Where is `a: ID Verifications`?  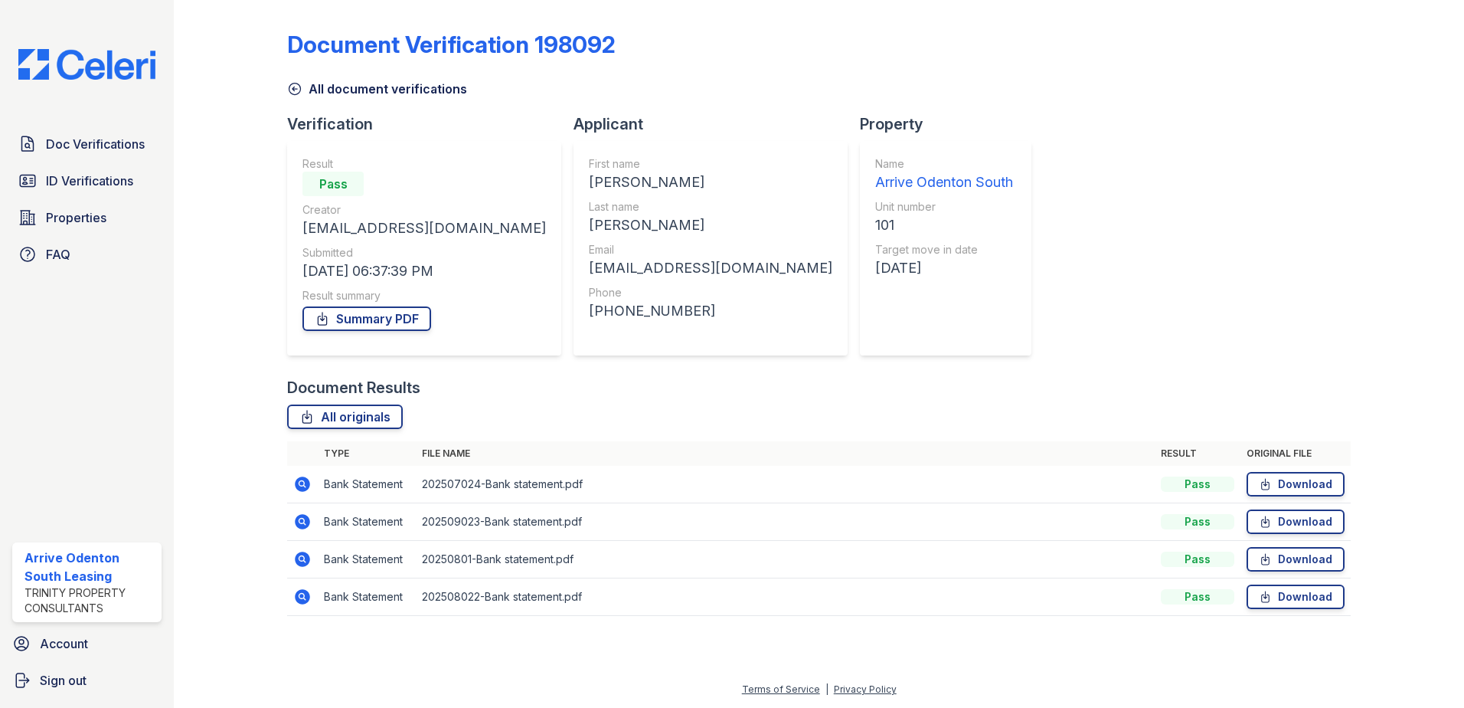 a: ID Verifications is located at coordinates (87, 181).